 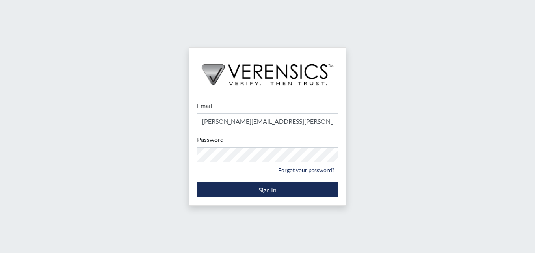 I want to click on a: Forgot your password?, so click(x=306, y=170).